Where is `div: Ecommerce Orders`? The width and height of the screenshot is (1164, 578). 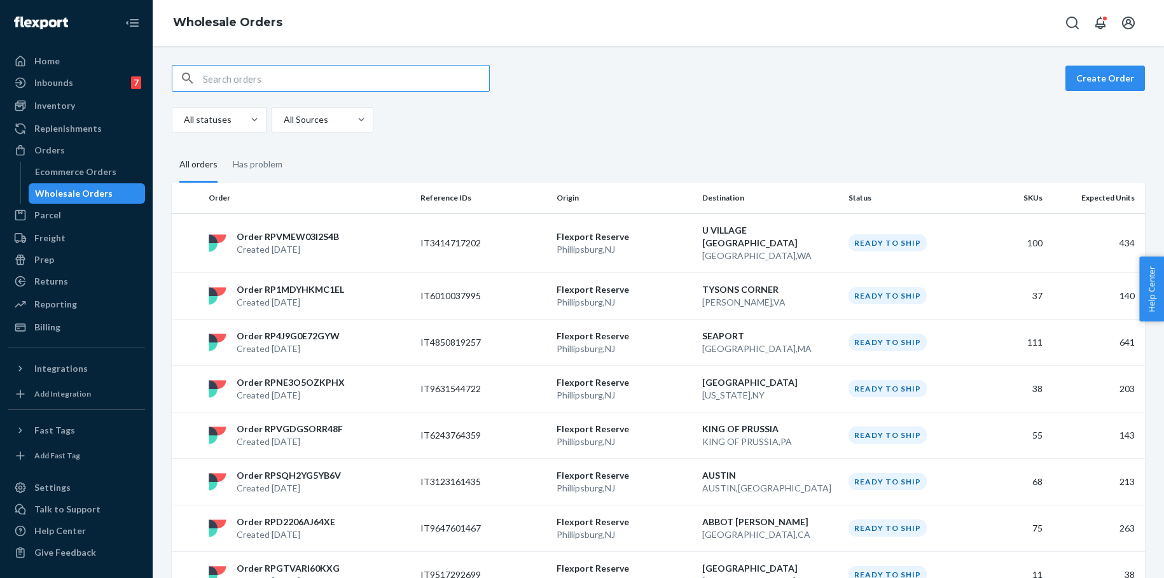 div: Ecommerce Orders is located at coordinates (76, 172).